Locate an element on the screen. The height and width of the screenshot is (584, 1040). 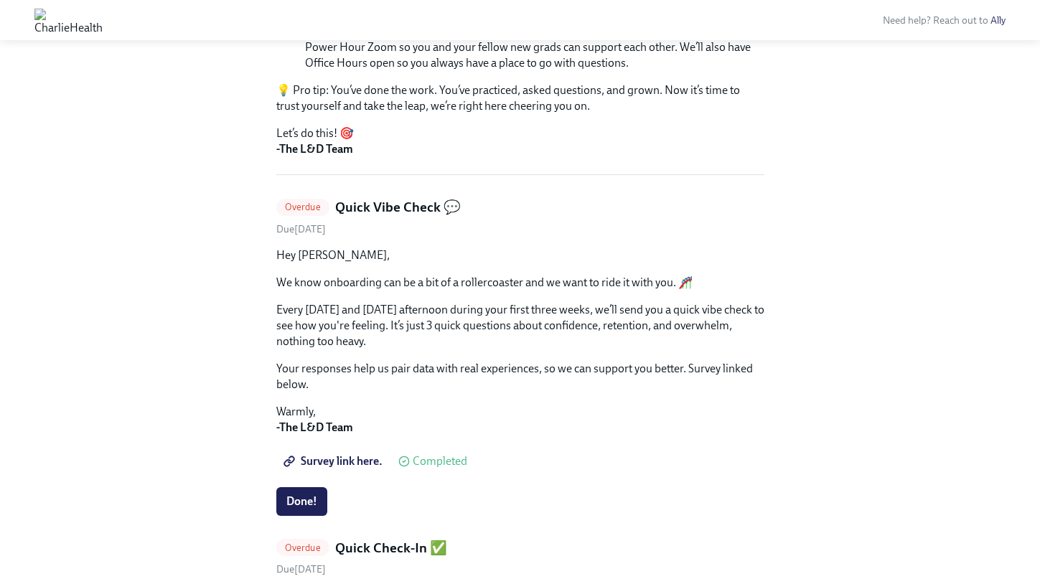
p: We know onboarding can be a bit of a rollercoaster and we want to ride it with you. 🎢 is located at coordinates (520, 283).